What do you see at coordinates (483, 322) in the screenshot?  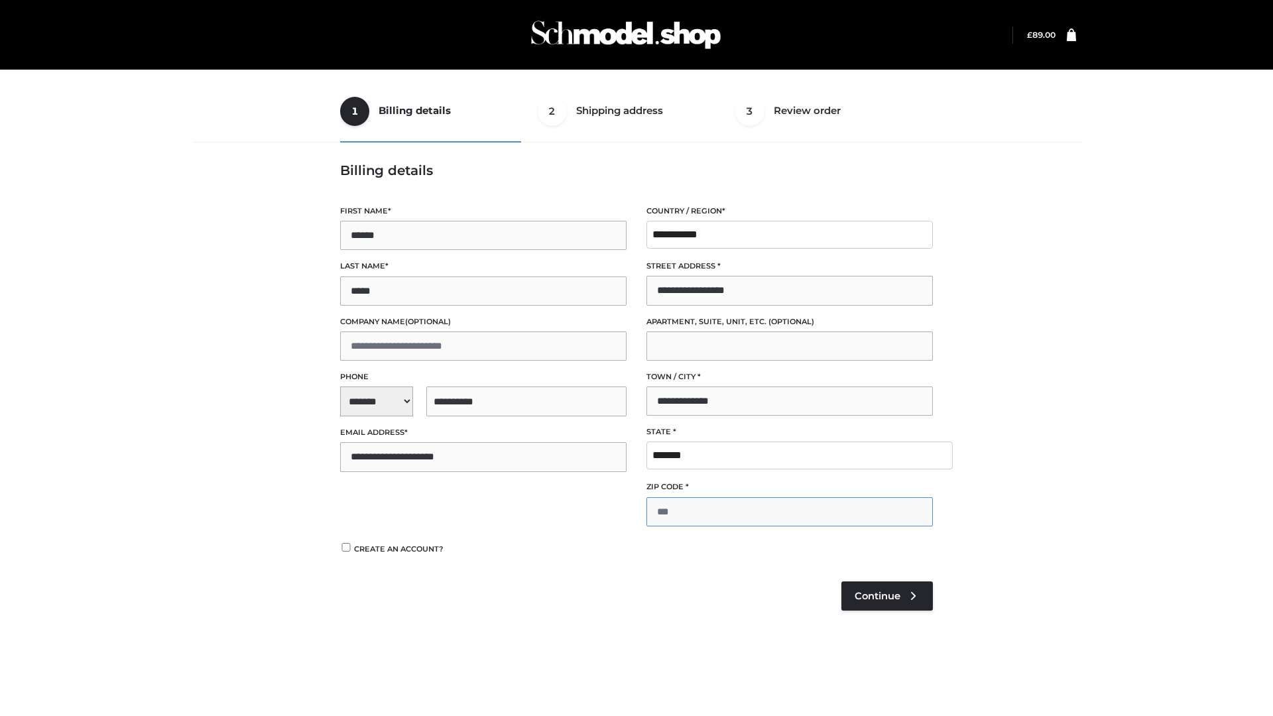 I see `label: Company name` at bounding box center [483, 322].